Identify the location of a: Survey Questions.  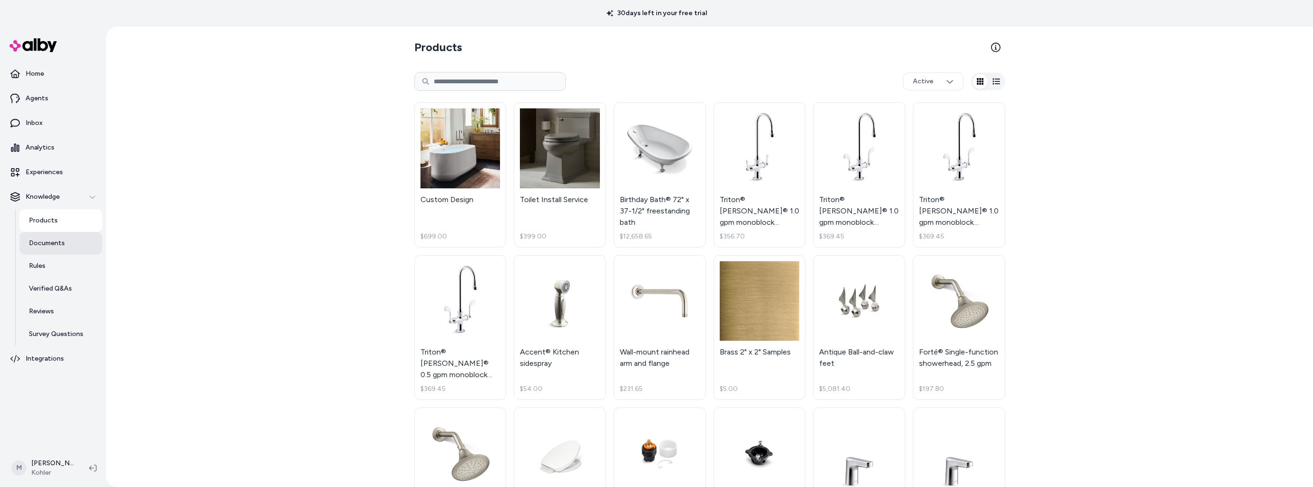
(61, 334).